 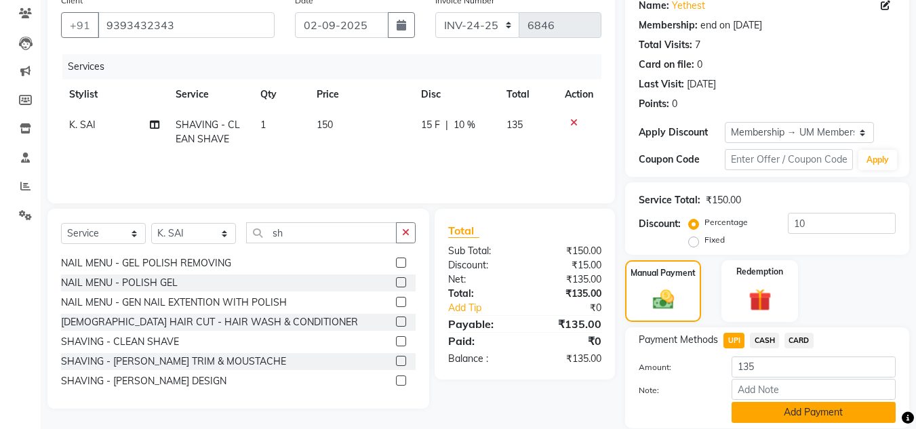 I want to click on input: Enter Offer / Coupon Code, so click(x=789, y=159).